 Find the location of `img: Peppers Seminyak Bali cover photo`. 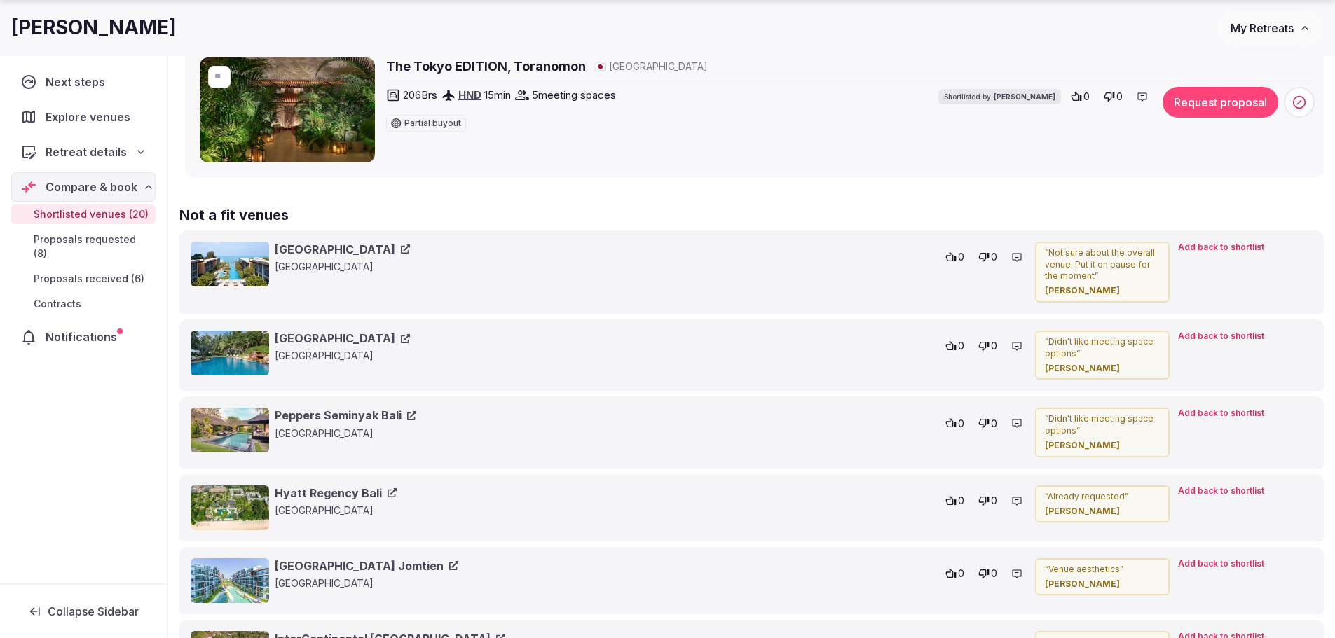

img: Peppers Seminyak Bali cover photo is located at coordinates (230, 430).